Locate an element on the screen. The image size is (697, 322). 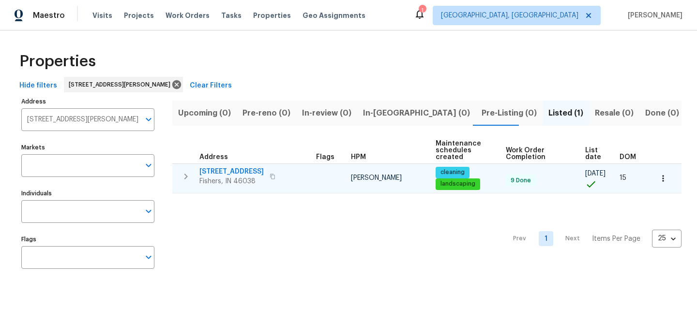
span: Fishers, IN 46038 is located at coordinates (231, 182).